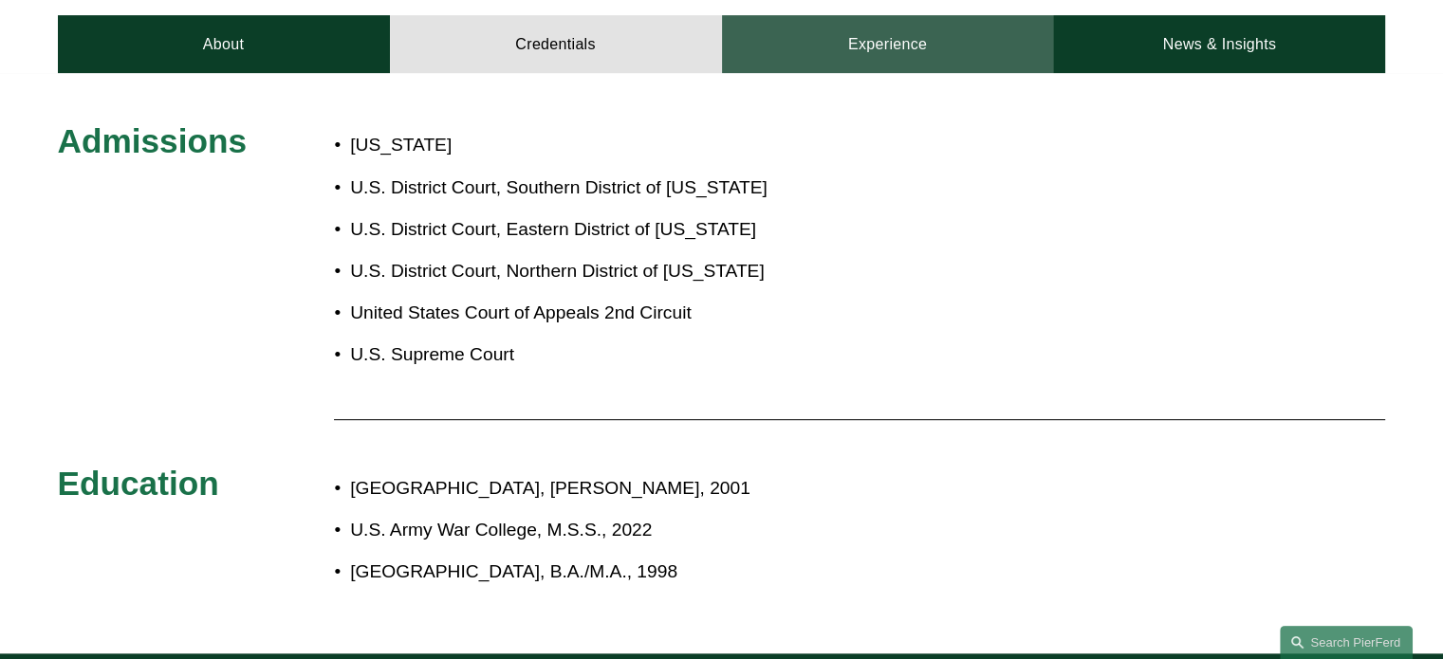 This screenshot has height=659, width=1443. I want to click on p: U.S. Supreme Court, so click(591, 355).